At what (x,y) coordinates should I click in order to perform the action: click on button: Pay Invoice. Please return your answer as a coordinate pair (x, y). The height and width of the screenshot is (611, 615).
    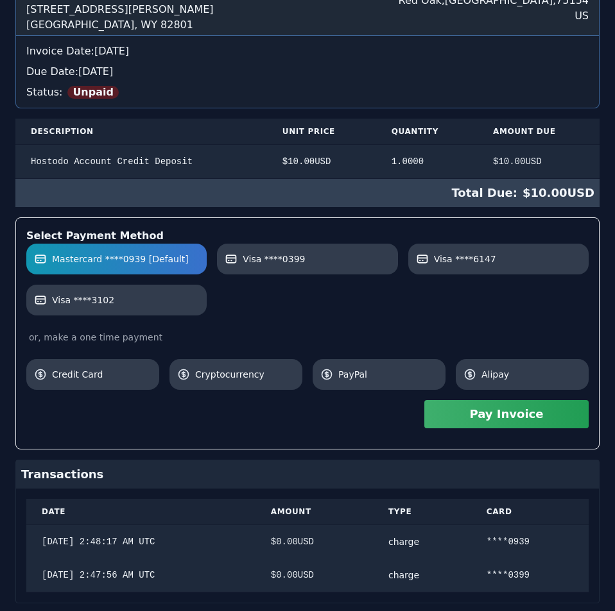
    Looking at the image, I should click on (506, 414).